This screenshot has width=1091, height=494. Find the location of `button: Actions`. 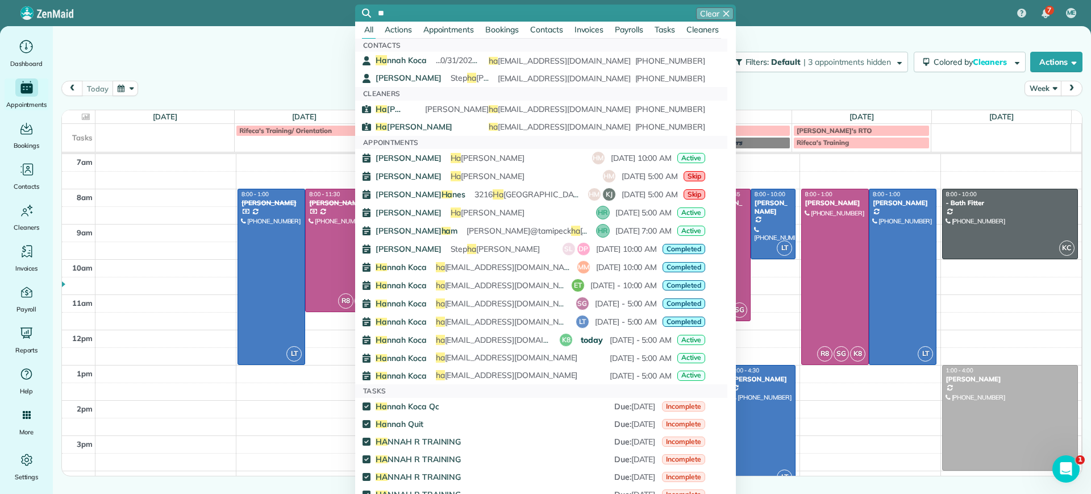

button: Actions is located at coordinates (1056, 62).